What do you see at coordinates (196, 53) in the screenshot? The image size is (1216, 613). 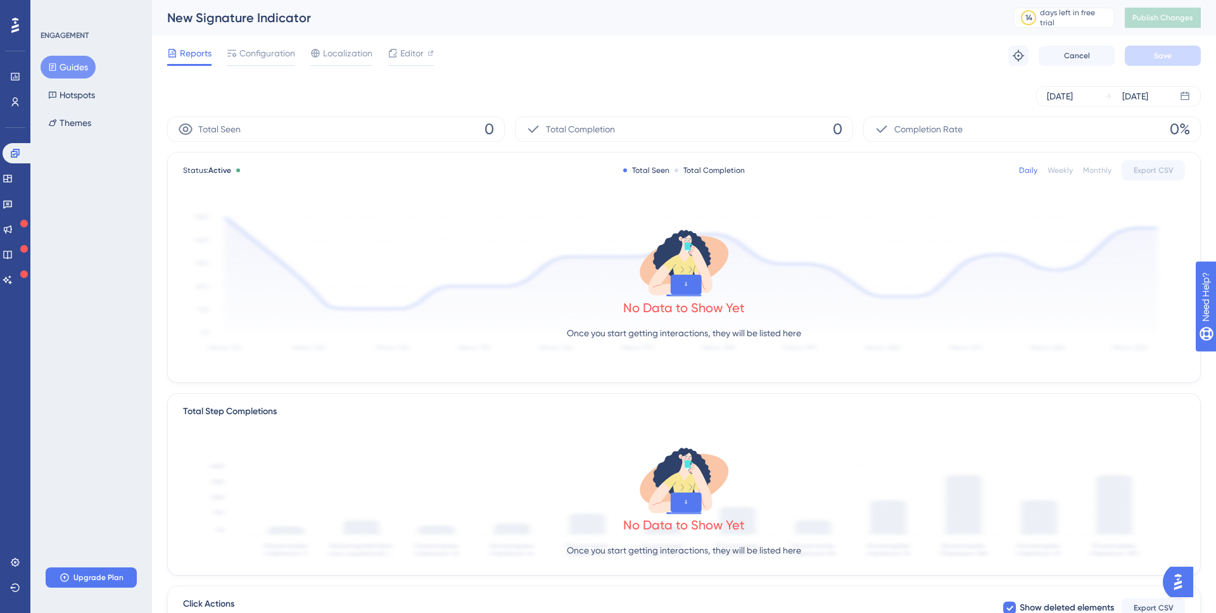 I see `span: Reports` at bounding box center [196, 53].